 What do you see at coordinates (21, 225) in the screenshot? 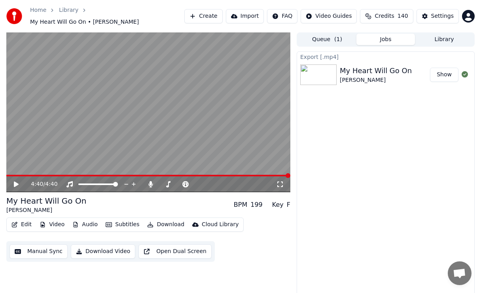
I see `button: Edit` at bounding box center [21, 225].